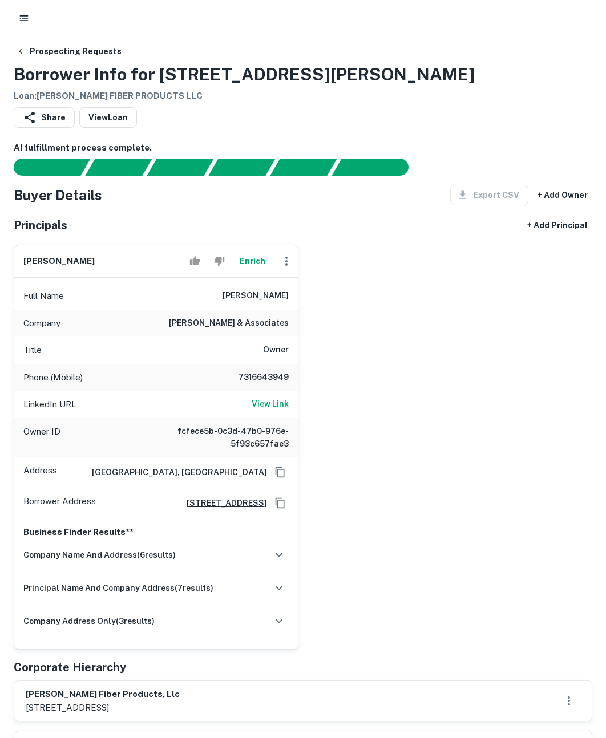 The image size is (606, 738). Describe the element at coordinates (219, 261) in the screenshot. I see `button: Reject` at that location.